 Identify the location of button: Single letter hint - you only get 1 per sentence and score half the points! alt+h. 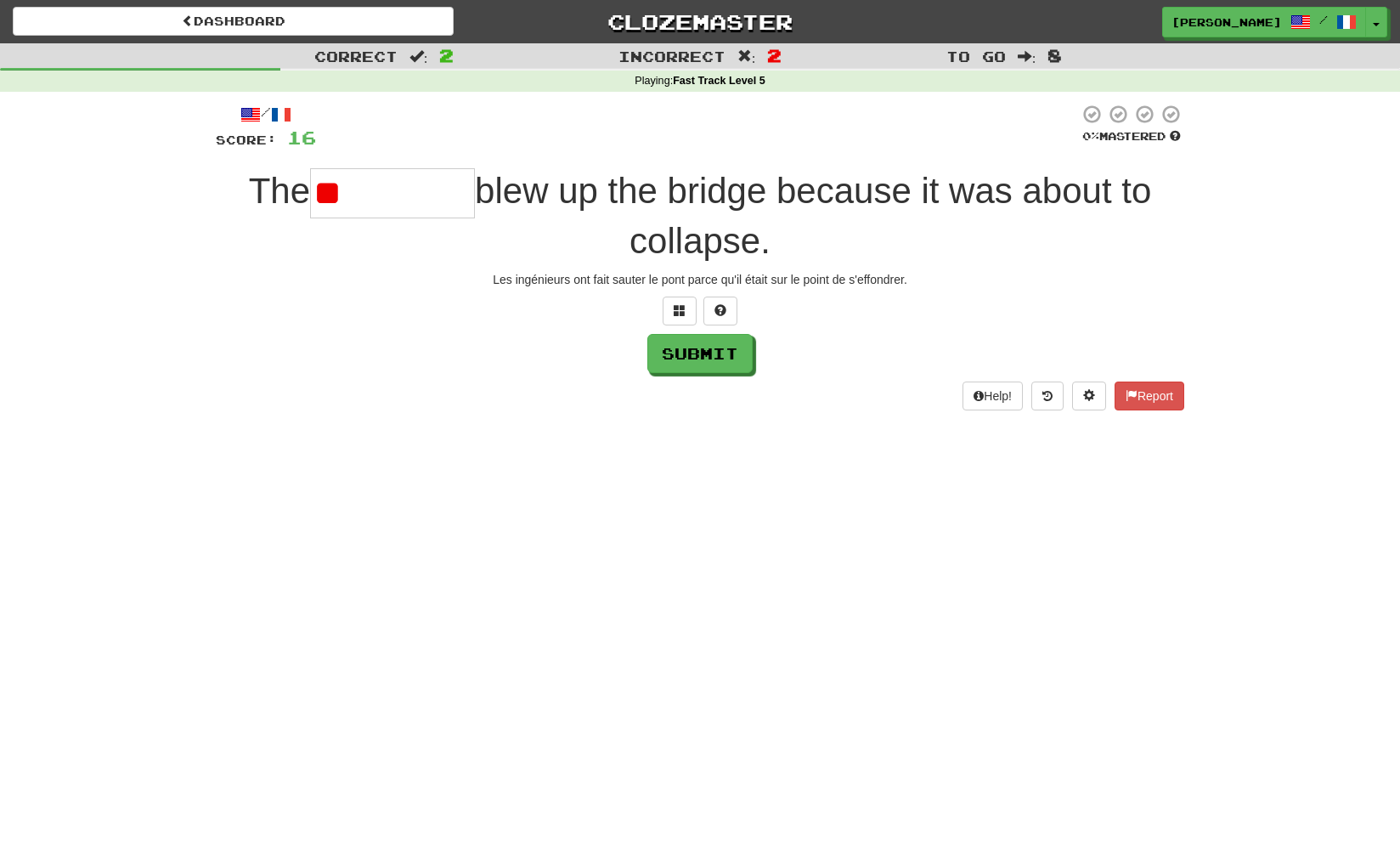
(720, 310).